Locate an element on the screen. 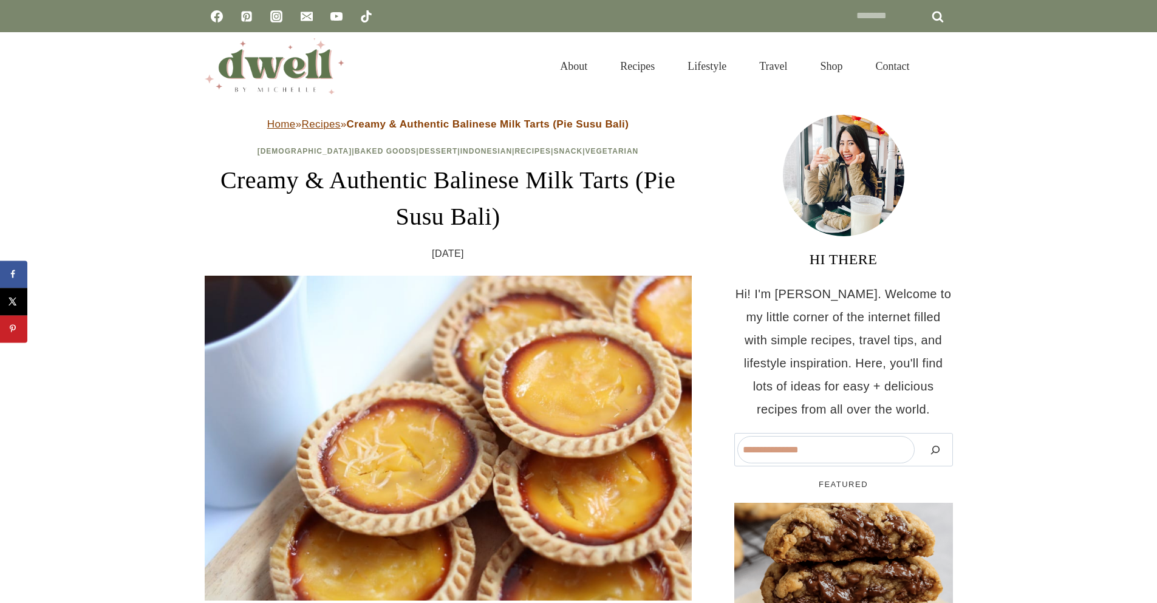 Image resolution: width=1157 pixels, height=603 pixels. a: Vegetarian is located at coordinates (612, 151).